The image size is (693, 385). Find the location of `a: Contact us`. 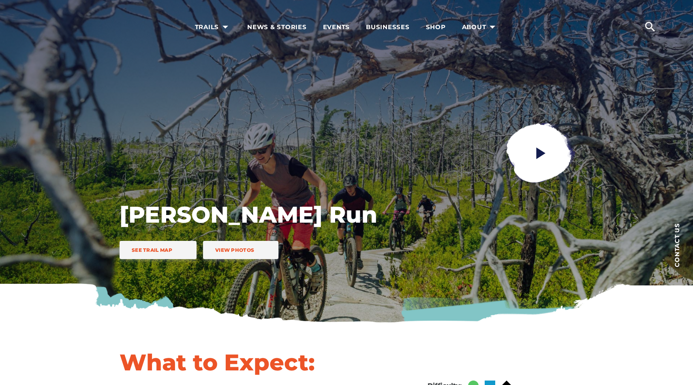

a: Contact us is located at coordinates (677, 245).